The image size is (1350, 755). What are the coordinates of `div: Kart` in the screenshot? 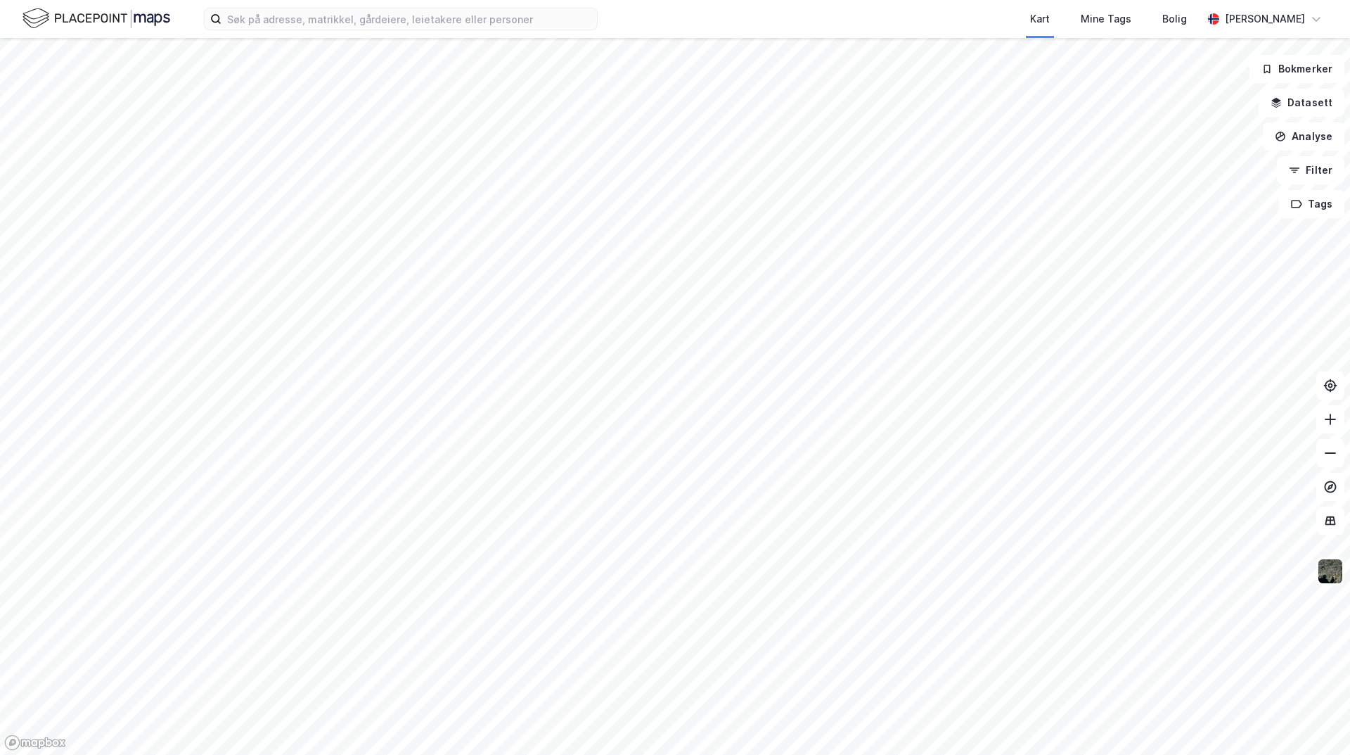 It's located at (1040, 19).